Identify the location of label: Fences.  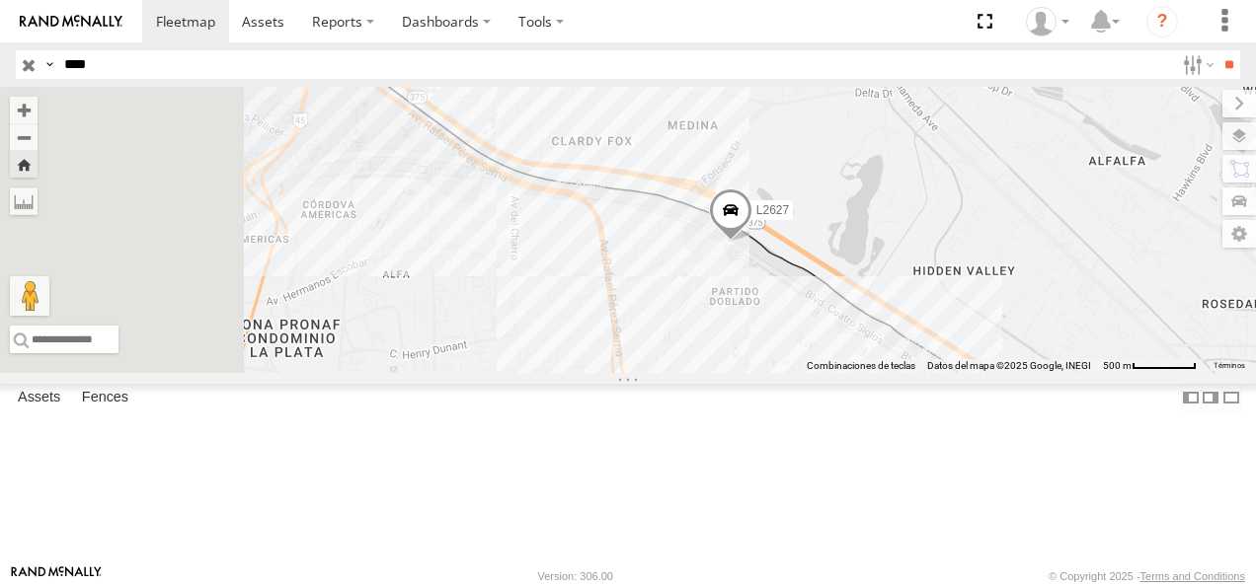
(105, 398).